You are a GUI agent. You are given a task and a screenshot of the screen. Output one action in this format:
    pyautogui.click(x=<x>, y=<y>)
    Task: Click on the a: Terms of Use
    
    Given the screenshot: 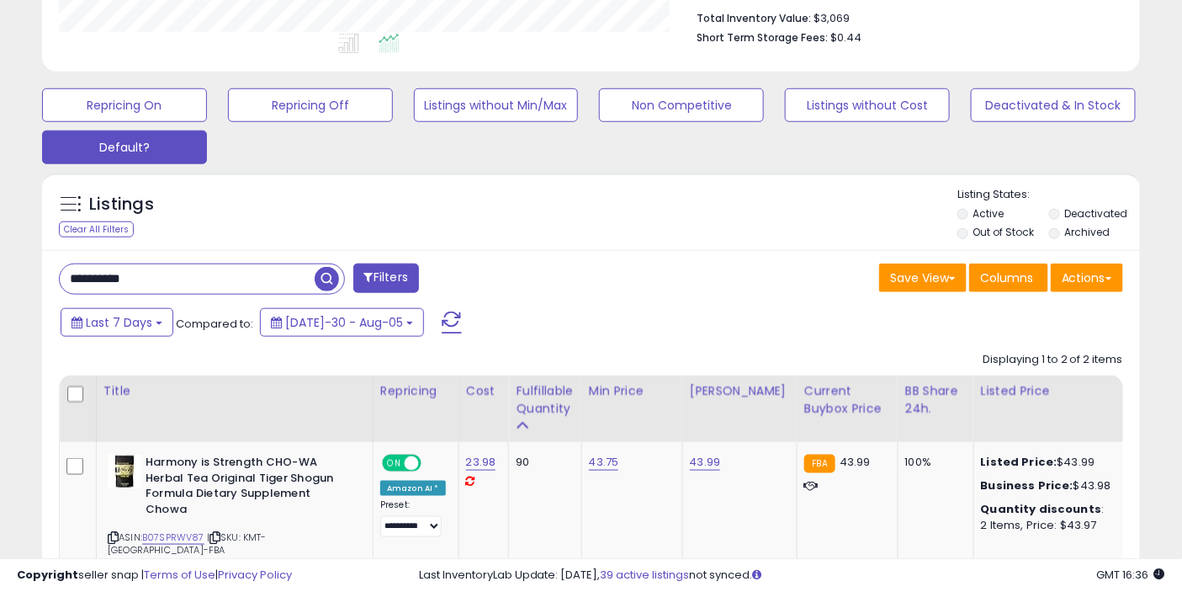 What is the action you would take?
    pyautogui.click(x=179, y=574)
    